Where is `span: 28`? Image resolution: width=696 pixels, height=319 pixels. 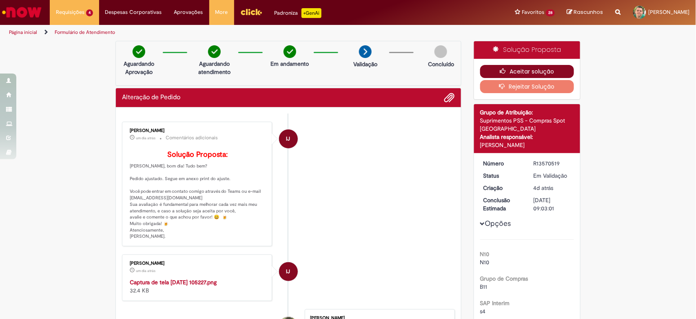
span: 28 is located at coordinates (551, 13).